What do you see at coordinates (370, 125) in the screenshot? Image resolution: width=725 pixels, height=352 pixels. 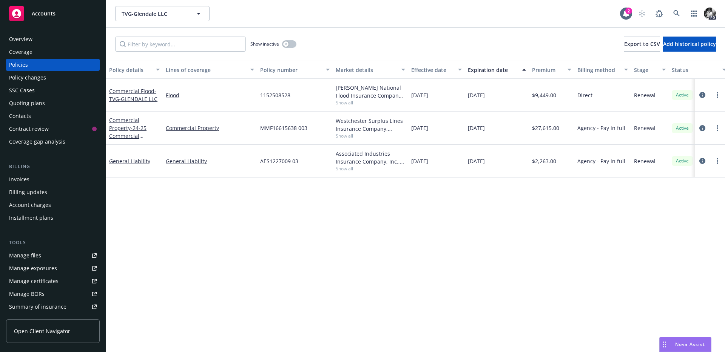 I see `div: Westchester Surplus Lines Insurance Company, Chubb Group, RT Specialty Insurance Services, LLC (R...` at bounding box center [370, 125].